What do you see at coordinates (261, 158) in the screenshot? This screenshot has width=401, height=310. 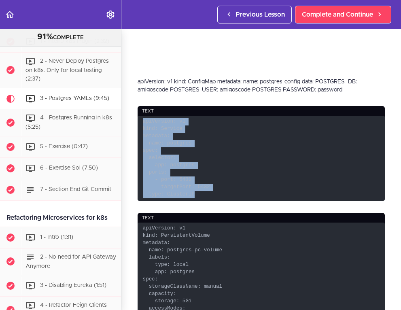 I see `code: apiVersion: v1 kind: Service metadata: name: postgres spec: selector: app: postgres ports: - port...` at bounding box center [261, 158].